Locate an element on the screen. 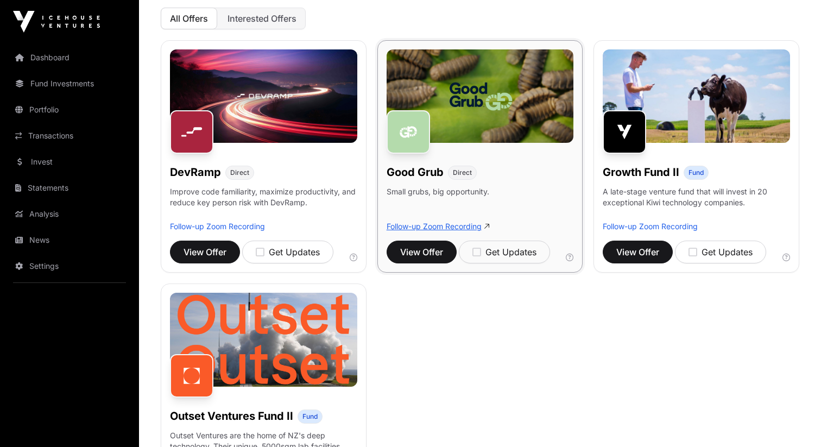 This screenshot has height=447, width=821. h1: Growth Fund II is located at coordinates (640, 172).